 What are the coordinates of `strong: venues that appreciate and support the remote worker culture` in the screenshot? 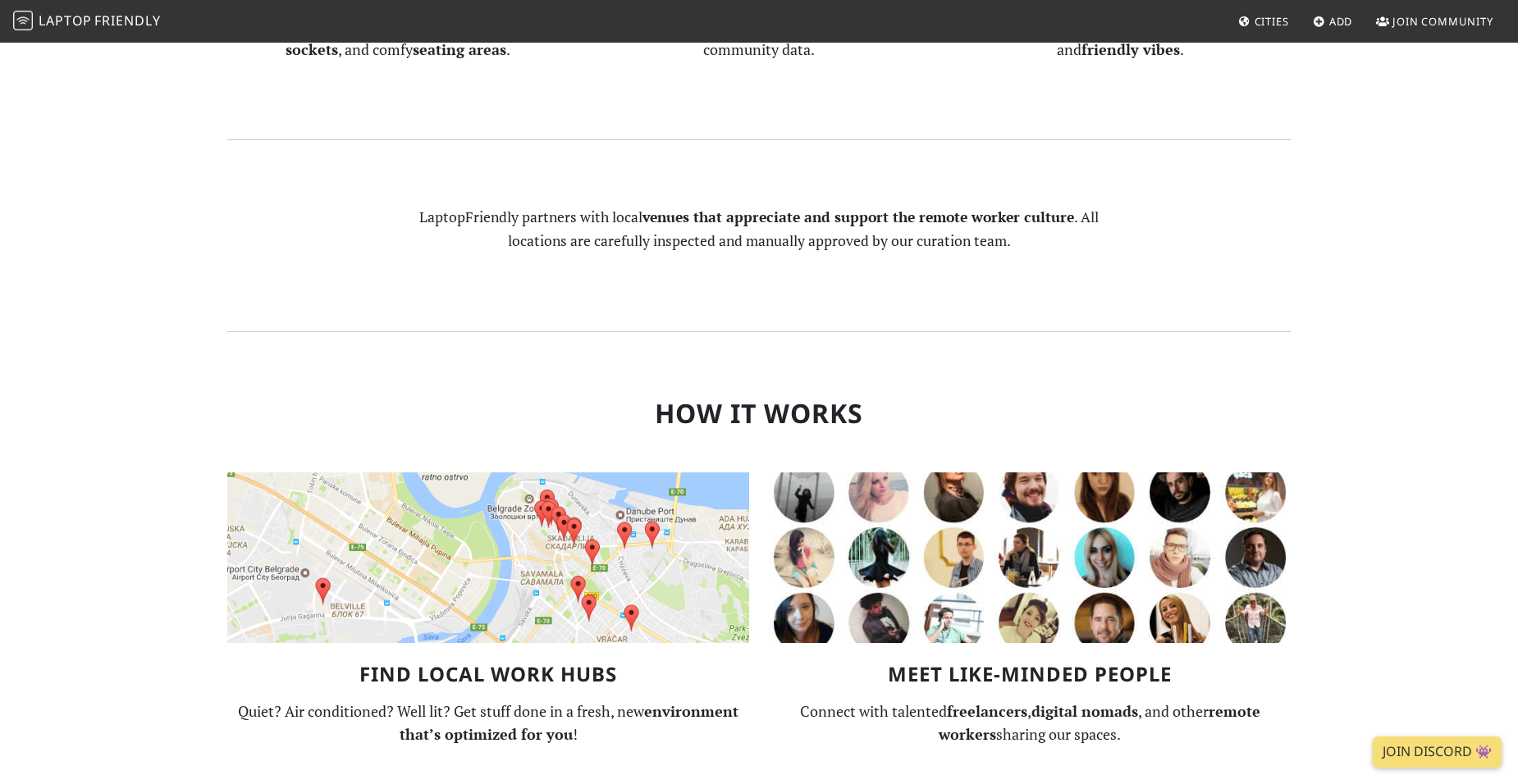 It's located at (858, 217).